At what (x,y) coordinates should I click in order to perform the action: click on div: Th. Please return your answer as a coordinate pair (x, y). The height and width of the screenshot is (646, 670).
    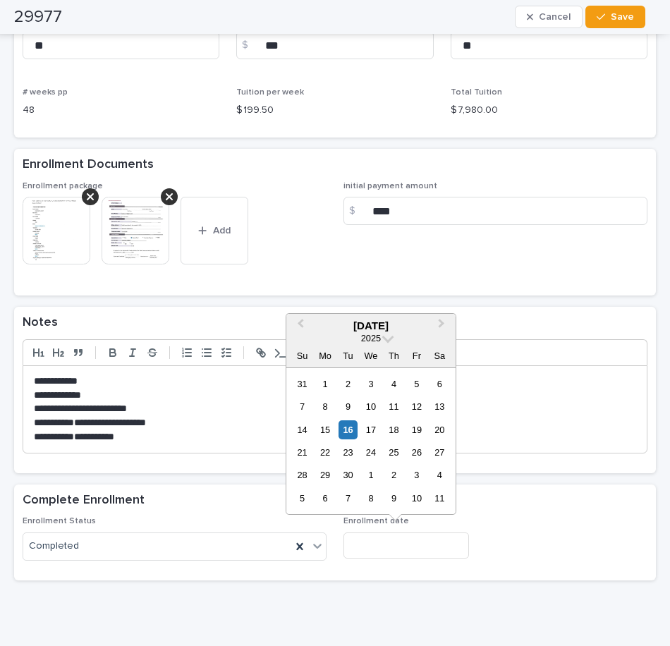
    Looking at the image, I should click on (393, 355).